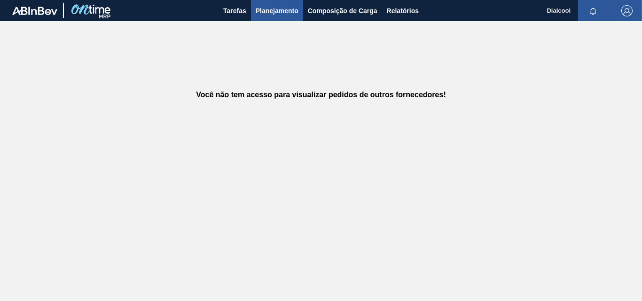 The width and height of the screenshot is (642, 301). What do you see at coordinates (235, 11) in the screenshot?
I see `span: Tarefas` at bounding box center [235, 11].